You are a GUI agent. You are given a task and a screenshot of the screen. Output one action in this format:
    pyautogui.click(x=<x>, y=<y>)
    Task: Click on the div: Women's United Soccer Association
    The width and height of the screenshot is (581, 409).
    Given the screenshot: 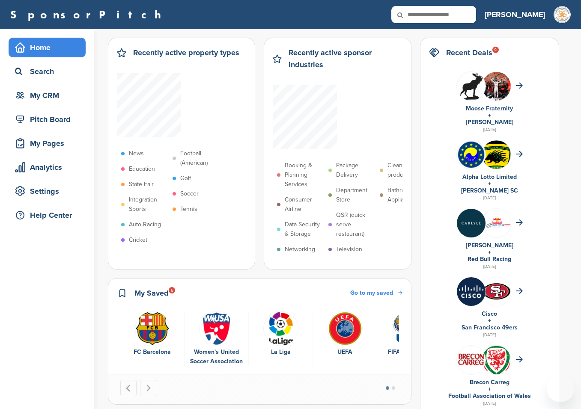 What is the action you would take?
    pyautogui.click(x=216, y=357)
    